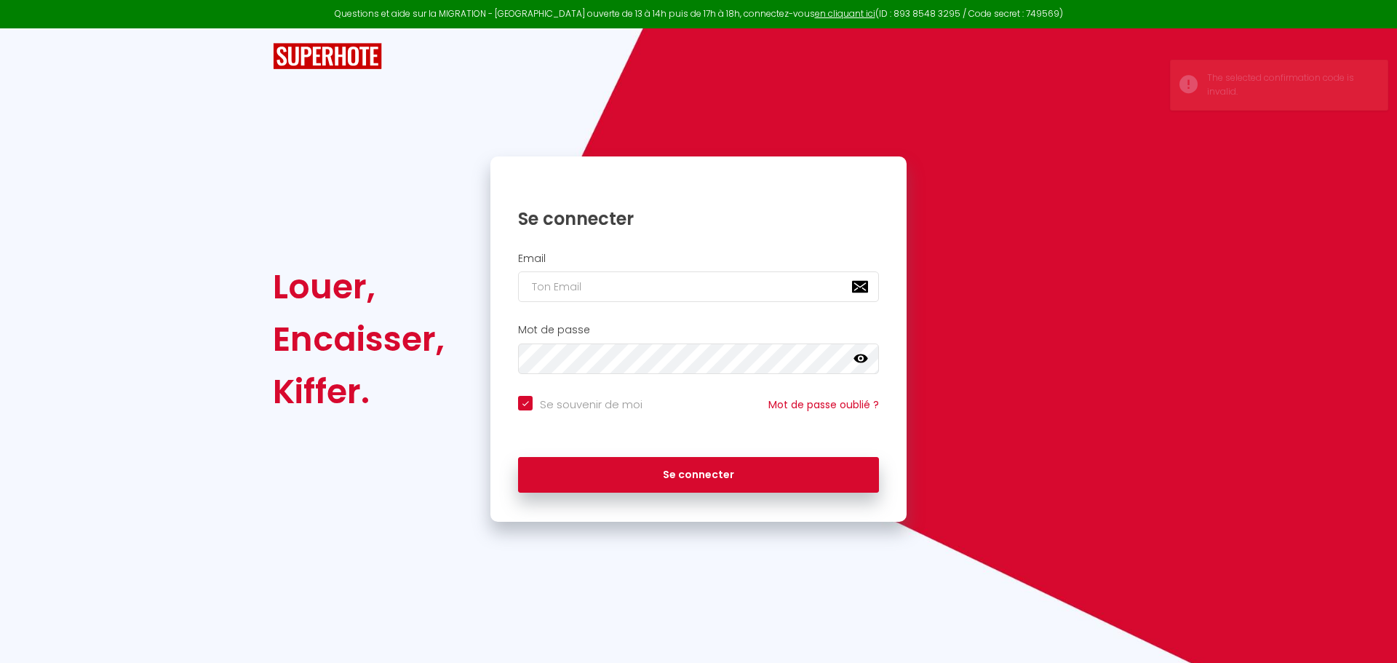  What do you see at coordinates (698, 218) in the screenshot?
I see `h1: Se connecter` at bounding box center [698, 218].